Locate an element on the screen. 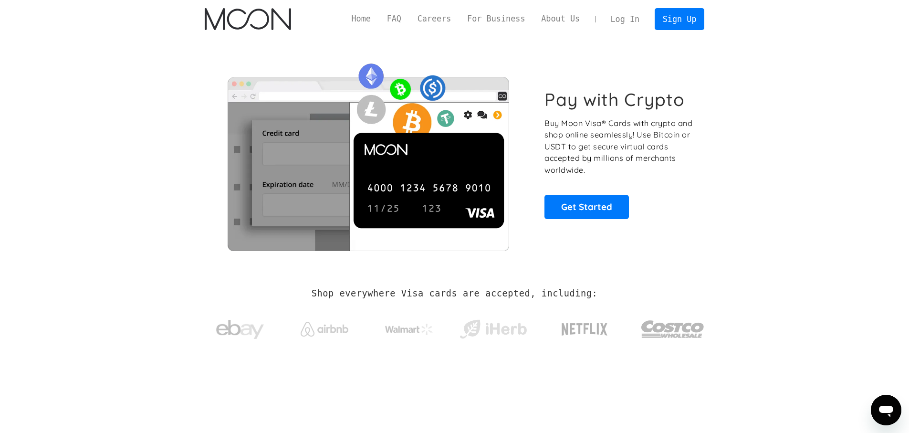 This screenshot has width=909, height=433. a: About Us is located at coordinates (560, 19).